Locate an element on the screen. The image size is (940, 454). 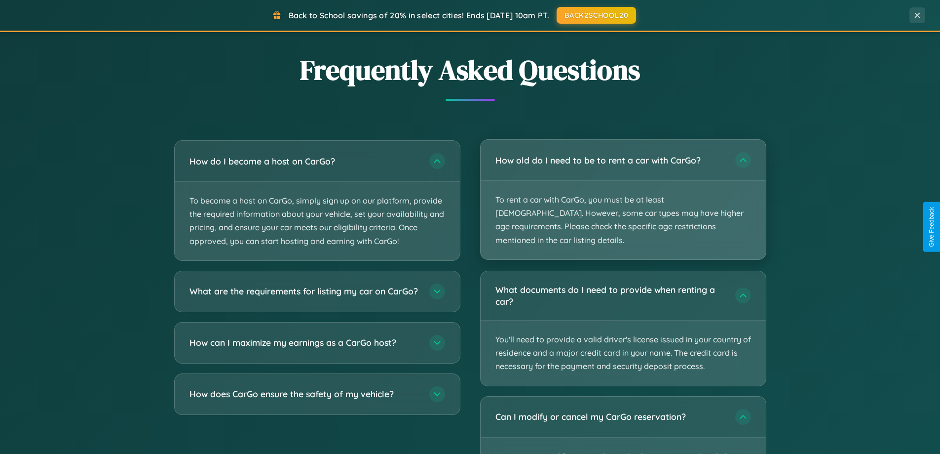
h3: What documents do I need to provide when renting a car? is located at coordinates (610, 295).